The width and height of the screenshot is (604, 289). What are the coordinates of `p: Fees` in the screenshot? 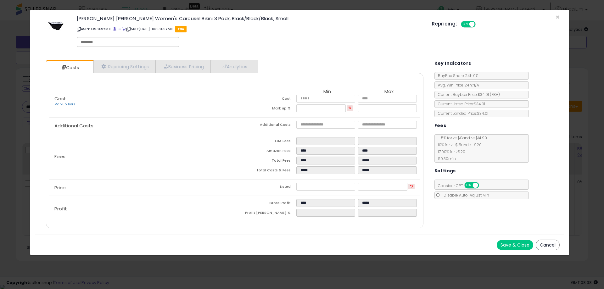 It's located at (142, 157).